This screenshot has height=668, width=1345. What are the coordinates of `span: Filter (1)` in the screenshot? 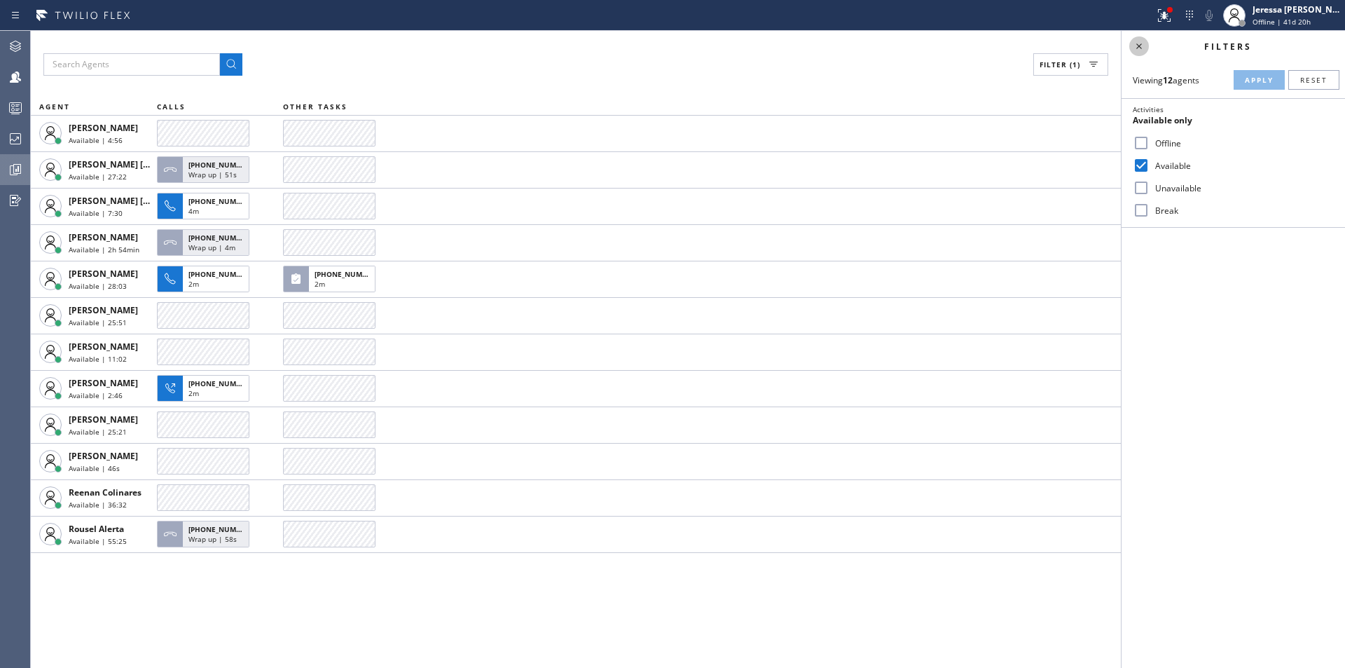 It's located at (1060, 64).